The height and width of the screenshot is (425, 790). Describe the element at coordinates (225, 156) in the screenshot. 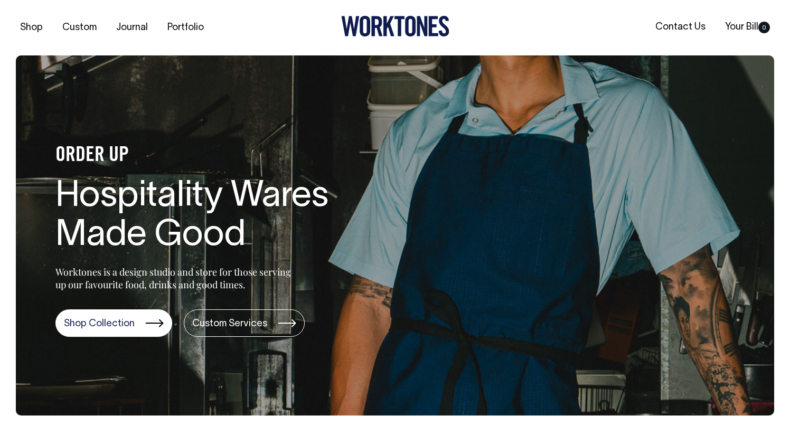

I see `h4: ORDER UP` at that location.